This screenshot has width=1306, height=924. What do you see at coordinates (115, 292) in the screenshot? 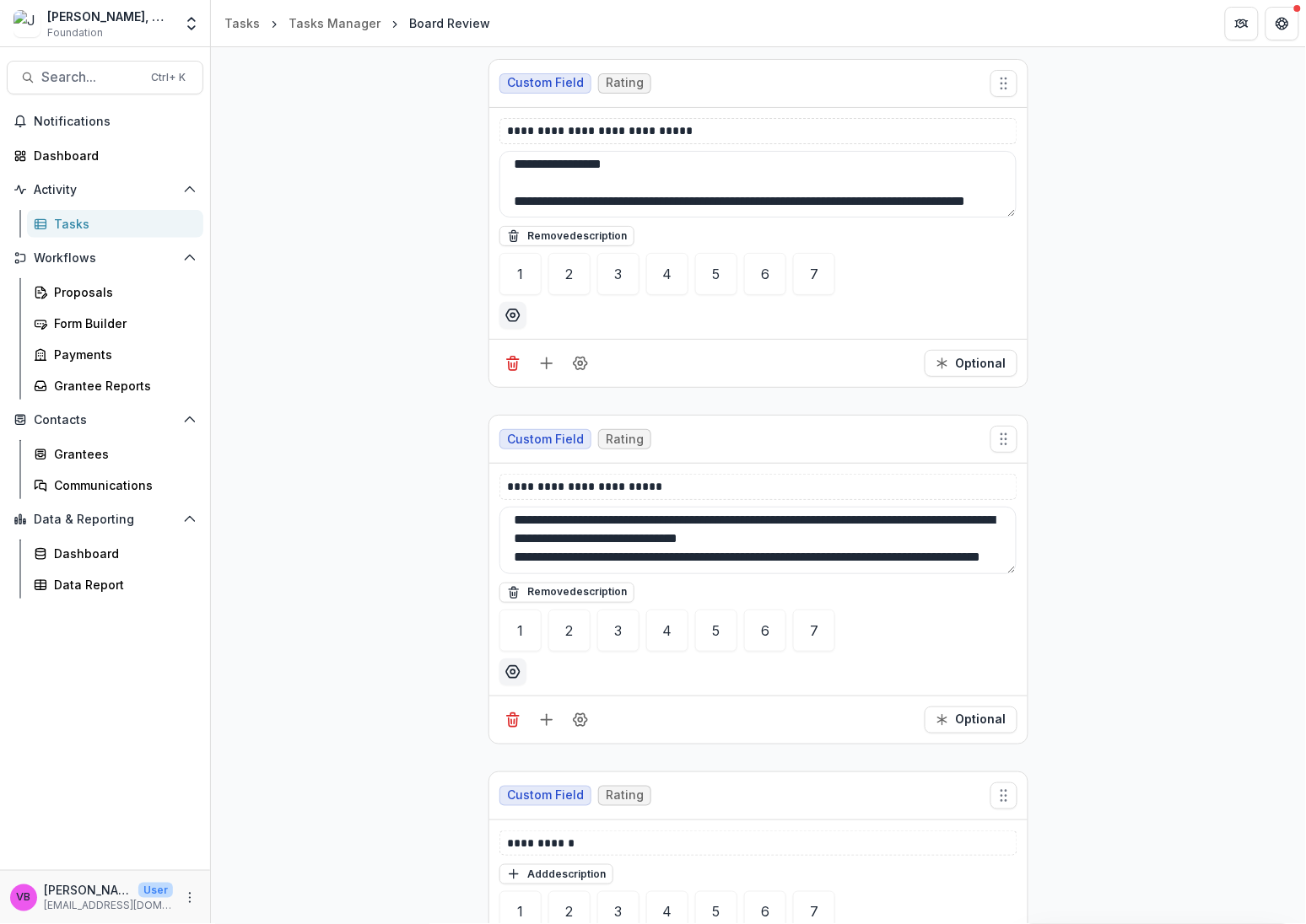
I see `a: Proposals` at bounding box center [115, 292].